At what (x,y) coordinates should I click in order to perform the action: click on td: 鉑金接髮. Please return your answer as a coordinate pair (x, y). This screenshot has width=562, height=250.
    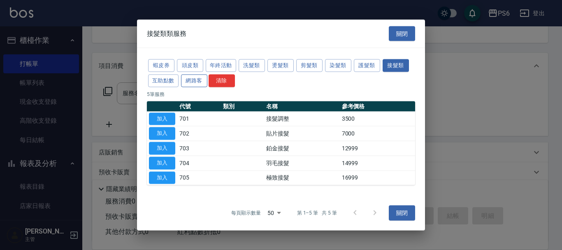
    Looking at the image, I should click on (301, 148).